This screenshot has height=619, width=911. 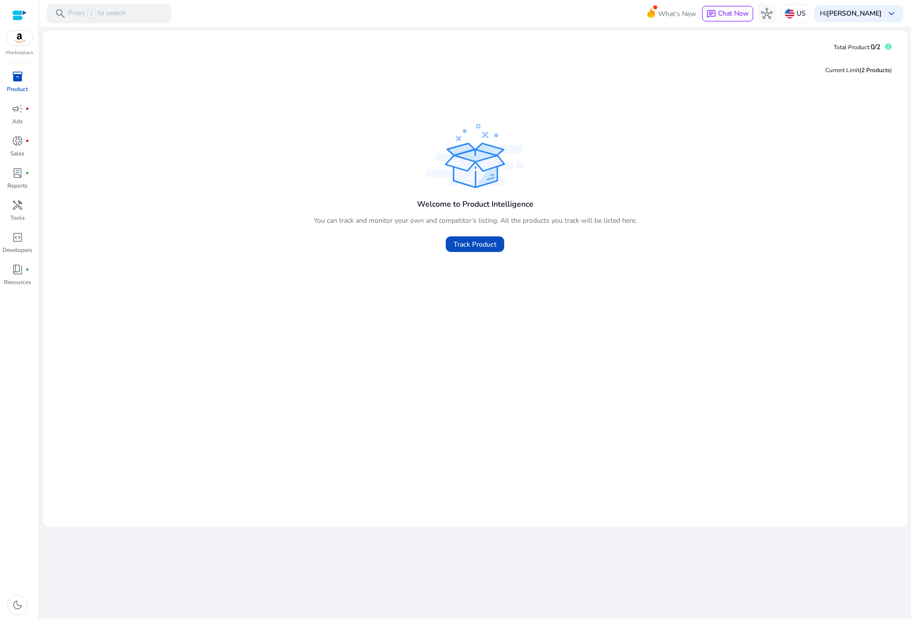 What do you see at coordinates (852, 47) in the screenshot?
I see `span: Total Product:` at bounding box center [852, 47].